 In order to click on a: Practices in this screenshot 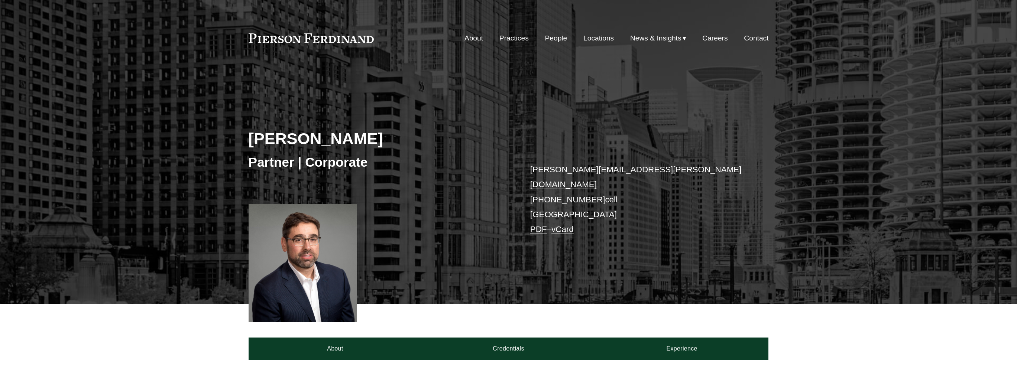, I will do `click(514, 38)`.